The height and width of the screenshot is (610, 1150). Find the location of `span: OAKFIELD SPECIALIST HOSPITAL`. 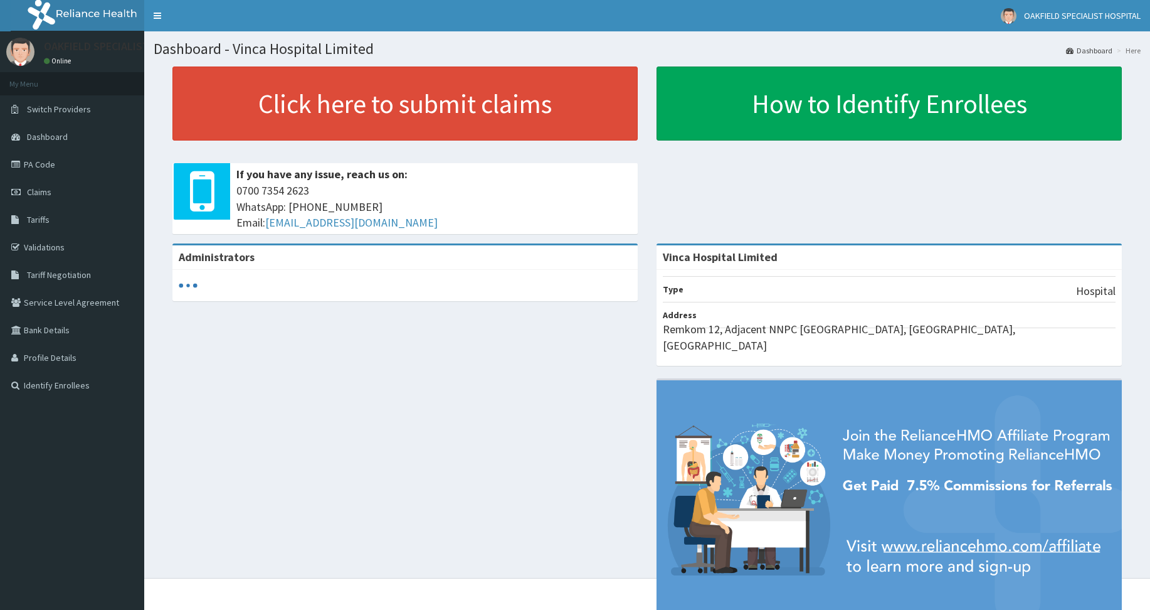

span: OAKFIELD SPECIALIST HOSPITAL is located at coordinates (1082, 16).